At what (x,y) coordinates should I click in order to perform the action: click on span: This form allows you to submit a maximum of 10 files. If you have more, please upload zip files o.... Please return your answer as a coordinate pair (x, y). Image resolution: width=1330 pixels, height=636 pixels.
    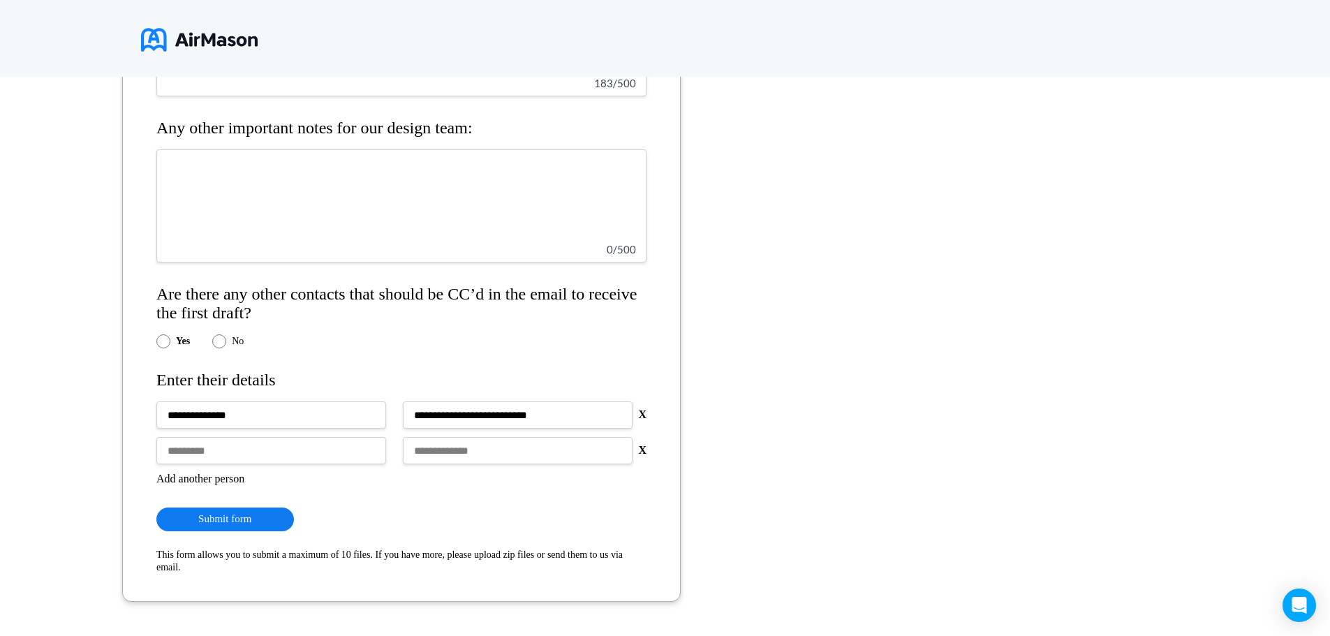
    Looking at the image, I should click on (389, 560).